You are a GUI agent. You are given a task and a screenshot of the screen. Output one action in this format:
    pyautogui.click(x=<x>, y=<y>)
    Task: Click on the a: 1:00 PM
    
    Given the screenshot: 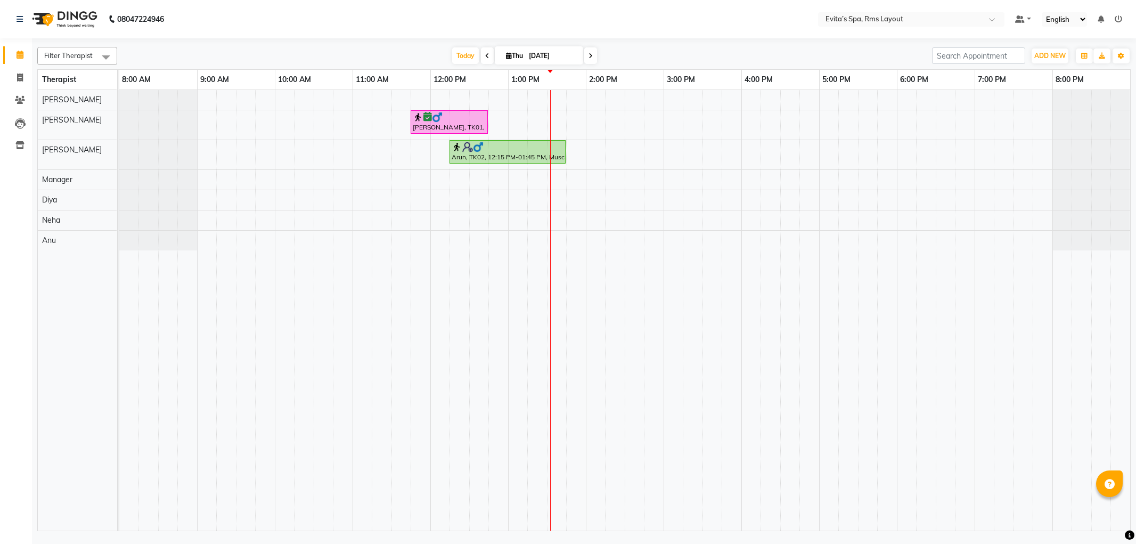 What is the action you would take?
    pyautogui.click(x=525, y=79)
    